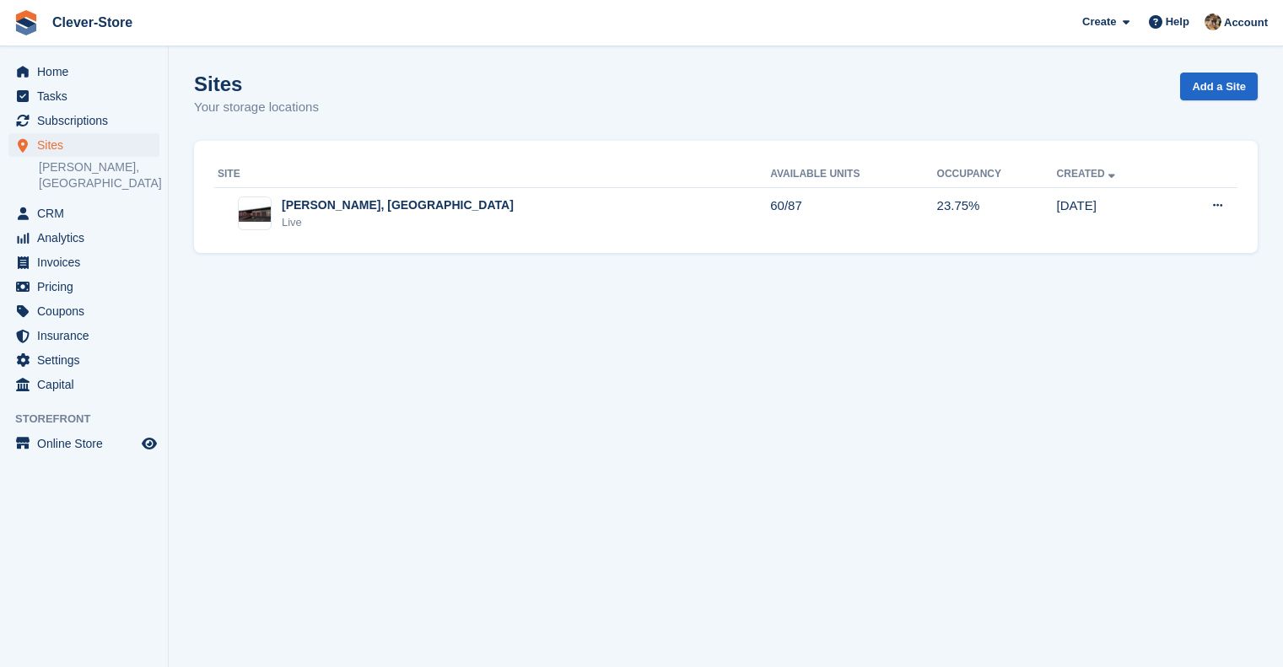  What do you see at coordinates (255, 213) in the screenshot?
I see `img: Image of Hamilton, Lanarkshire site` at bounding box center [255, 213].